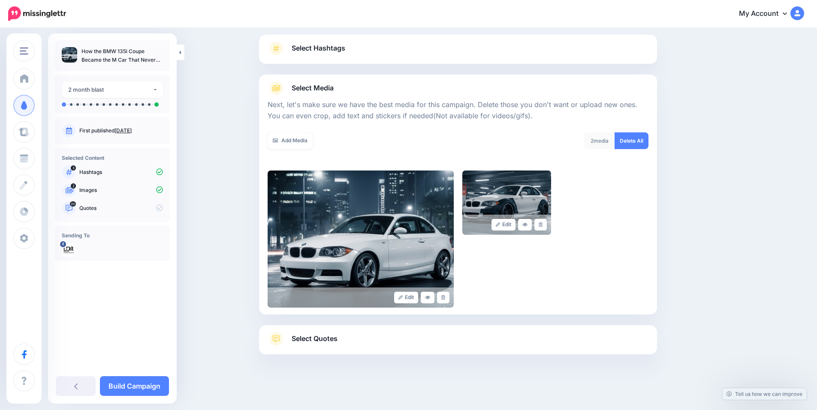 The image size is (817, 410). What do you see at coordinates (24, 51) in the screenshot?
I see `img: menu.png` at bounding box center [24, 51].